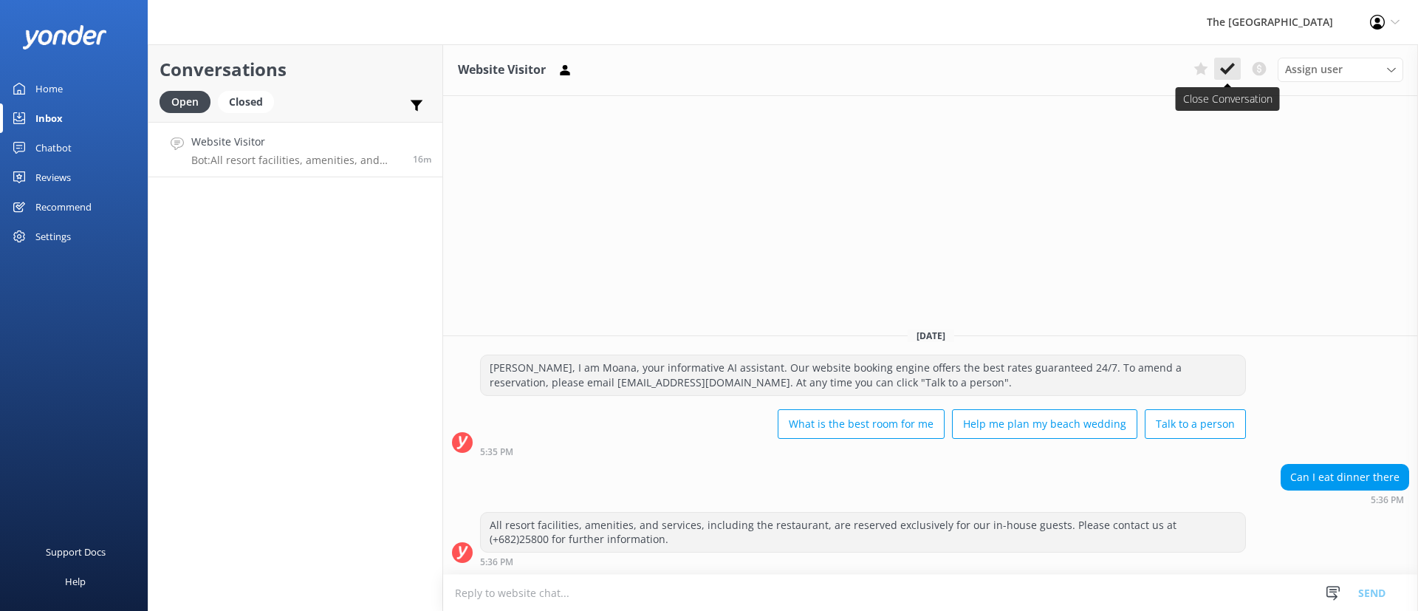  Describe the element at coordinates (49, 89) in the screenshot. I see `div: Home` at that location.